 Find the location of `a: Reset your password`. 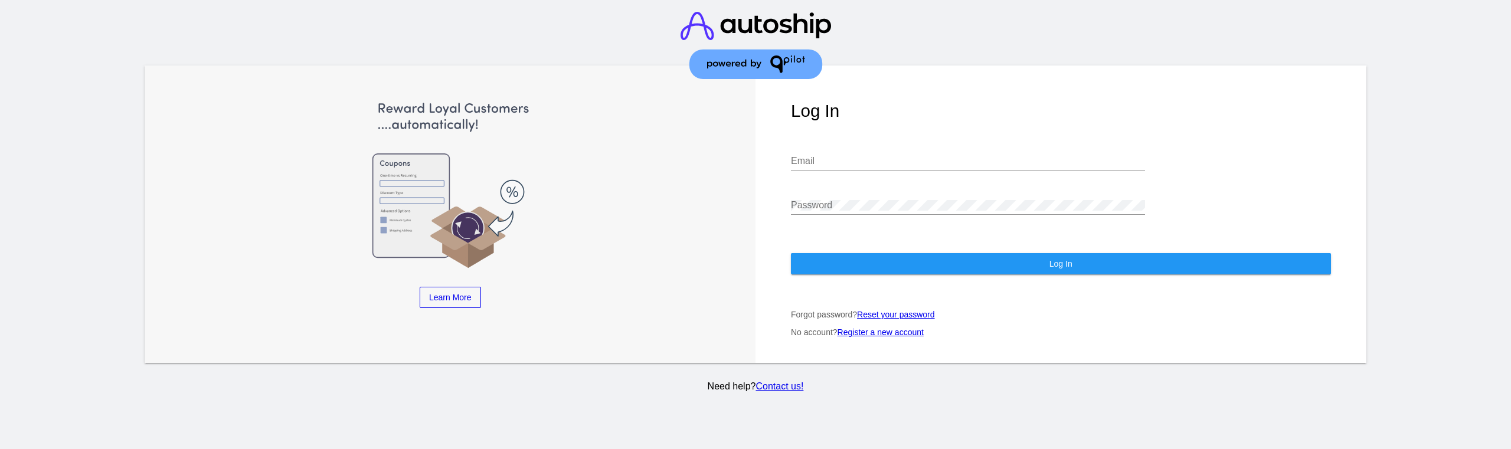

a: Reset your password is located at coordinates (896, 315).